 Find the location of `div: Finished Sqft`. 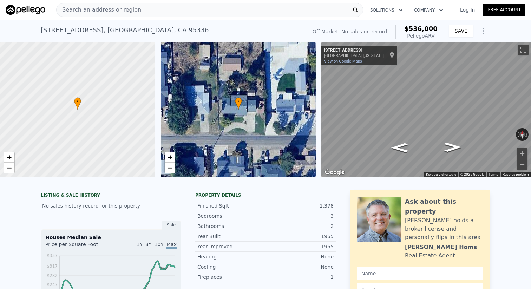

div: Finished Sqft is located at coordinates (232, 206).